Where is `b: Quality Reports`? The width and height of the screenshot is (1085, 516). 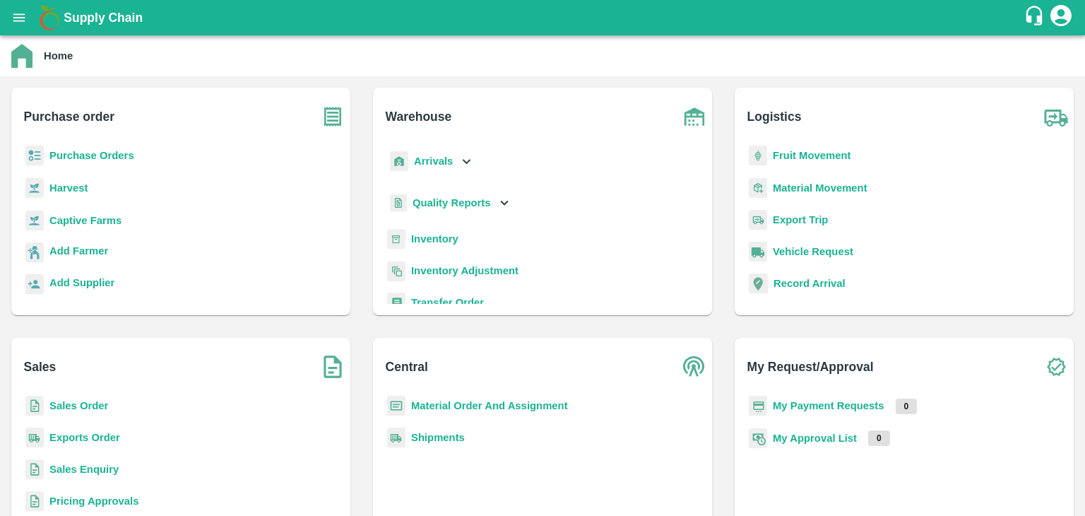 b: Quality Reports is located at coordinates (451, 203).